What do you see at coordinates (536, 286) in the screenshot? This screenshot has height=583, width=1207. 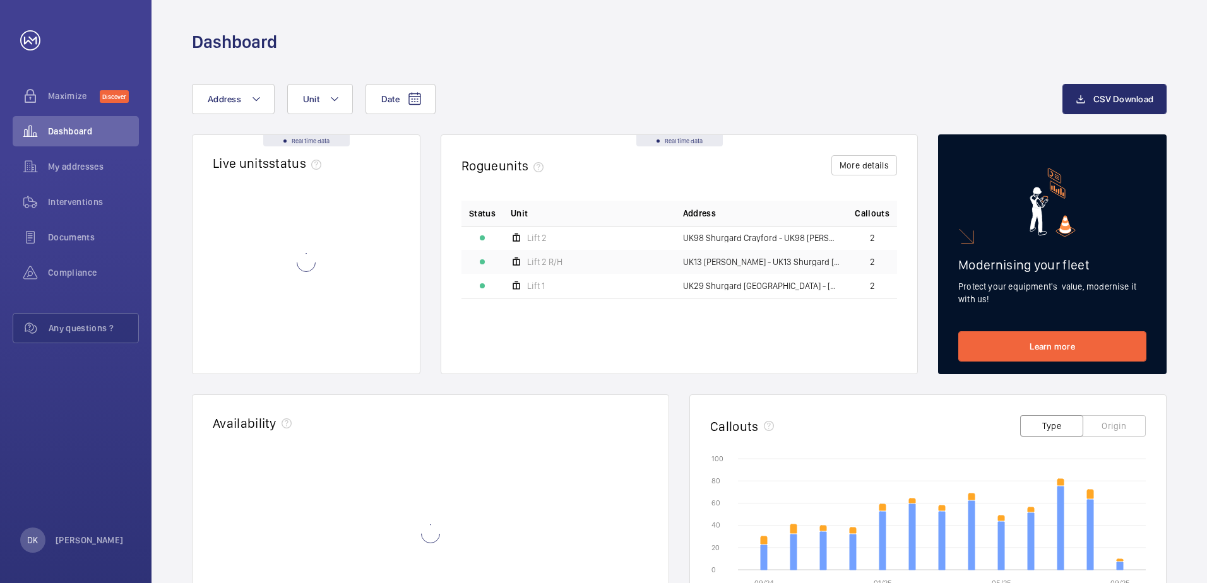 I see `span: Lift 1` at bounding box center [536, 286].